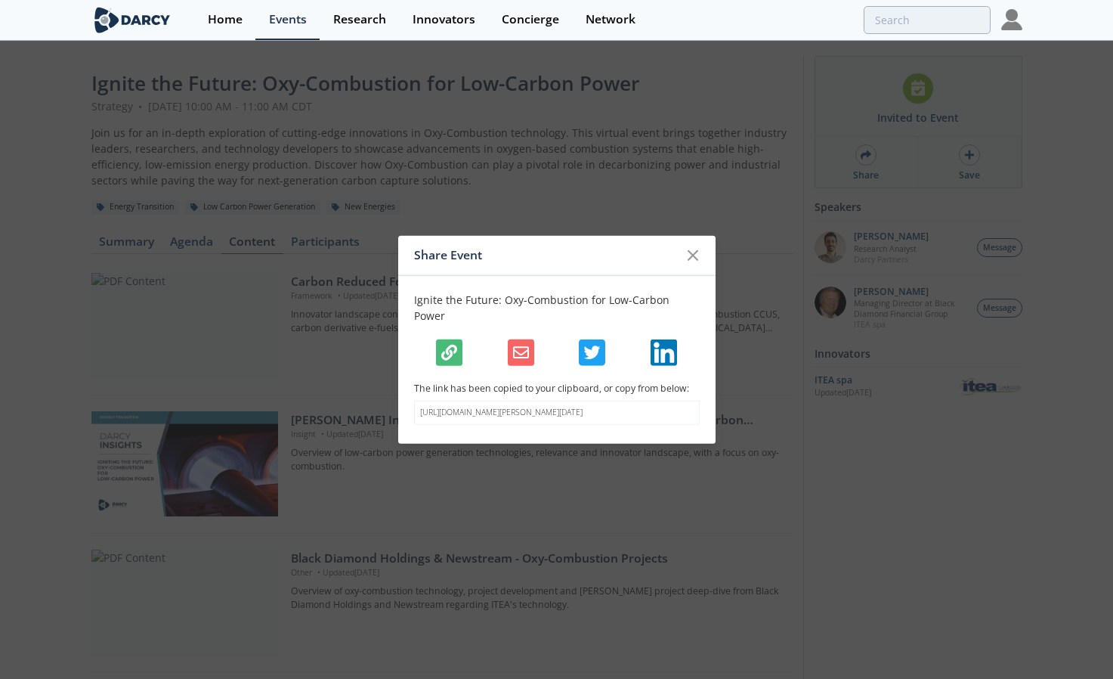 The width and height of the screenshot is (1113, 679). I want to click on div: Network, so click(611, 20).